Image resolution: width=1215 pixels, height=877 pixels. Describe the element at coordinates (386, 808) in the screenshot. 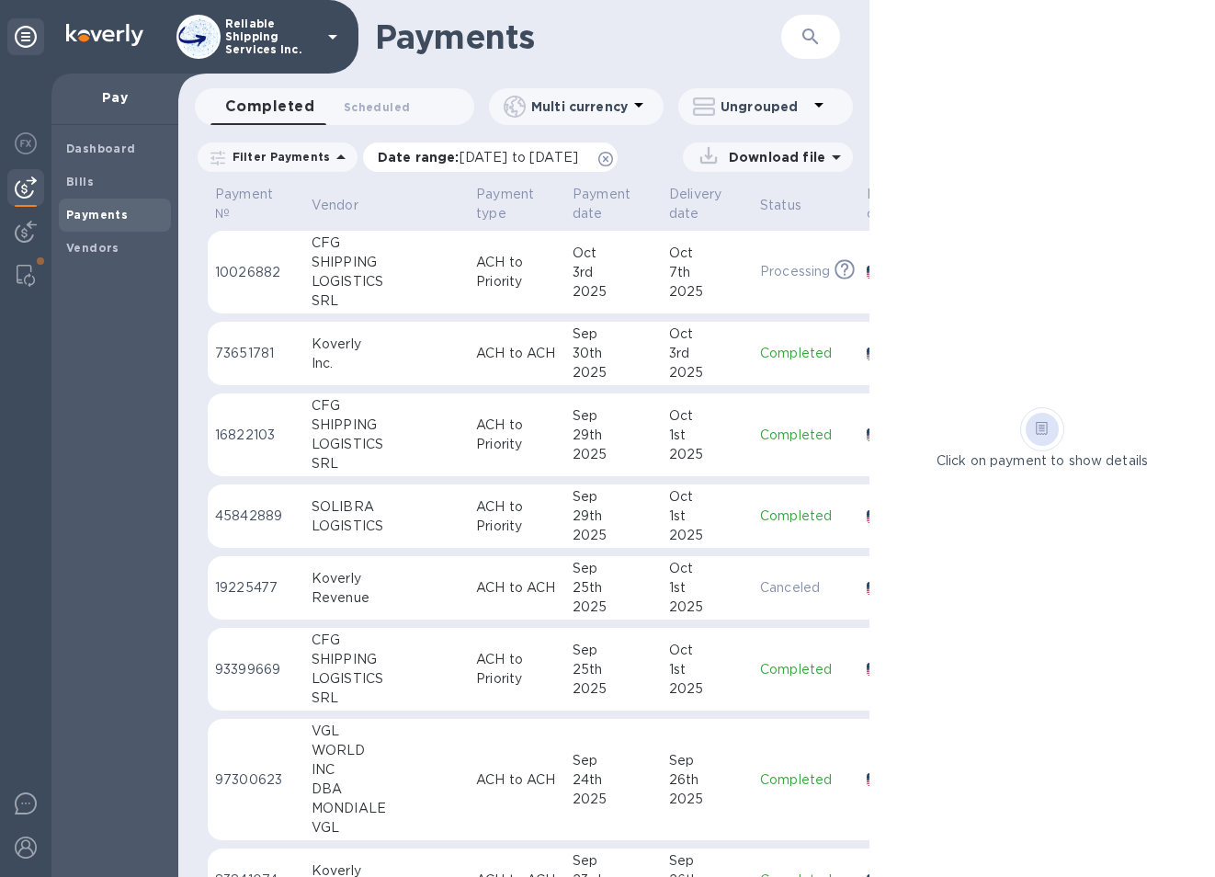

I see `div: MONDIALE` at that location.